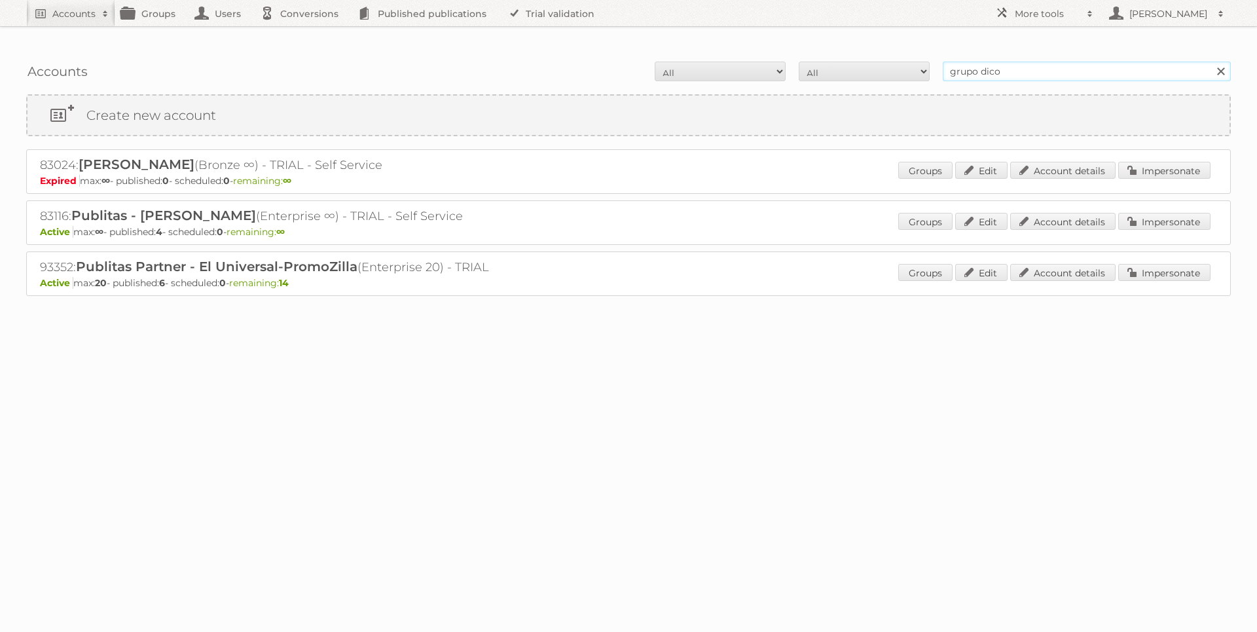 This screenshot has width=1257, height=632. Describe the element at coordinates (60, 181) in the screenshot. I see `span: Expired` at that location.